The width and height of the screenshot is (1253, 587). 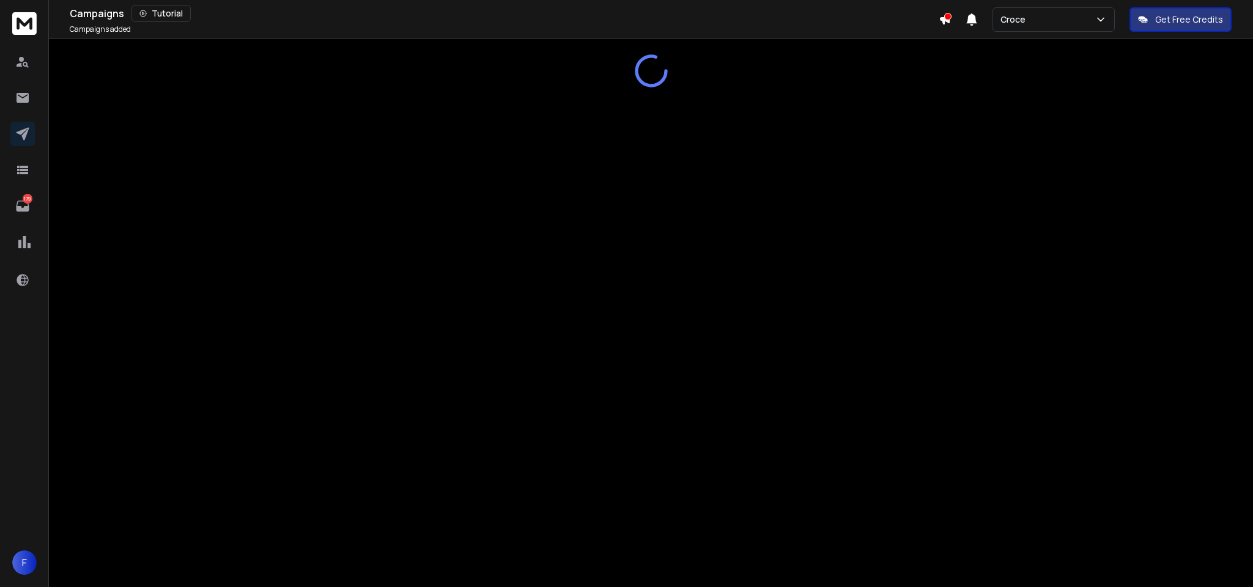 What do you see at coordinates (1189, 20) in the screenshot?
I see `p: Get Free Credits` at bounding box center [1189, 20].